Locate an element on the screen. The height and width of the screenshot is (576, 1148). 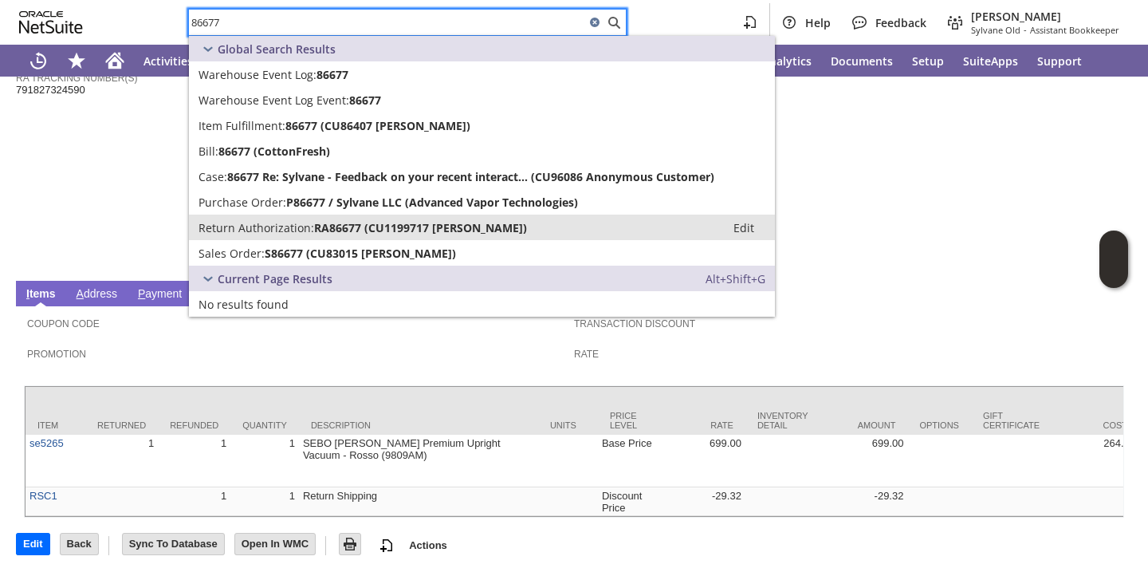
a: Setup is located at coordinates (928, 61).